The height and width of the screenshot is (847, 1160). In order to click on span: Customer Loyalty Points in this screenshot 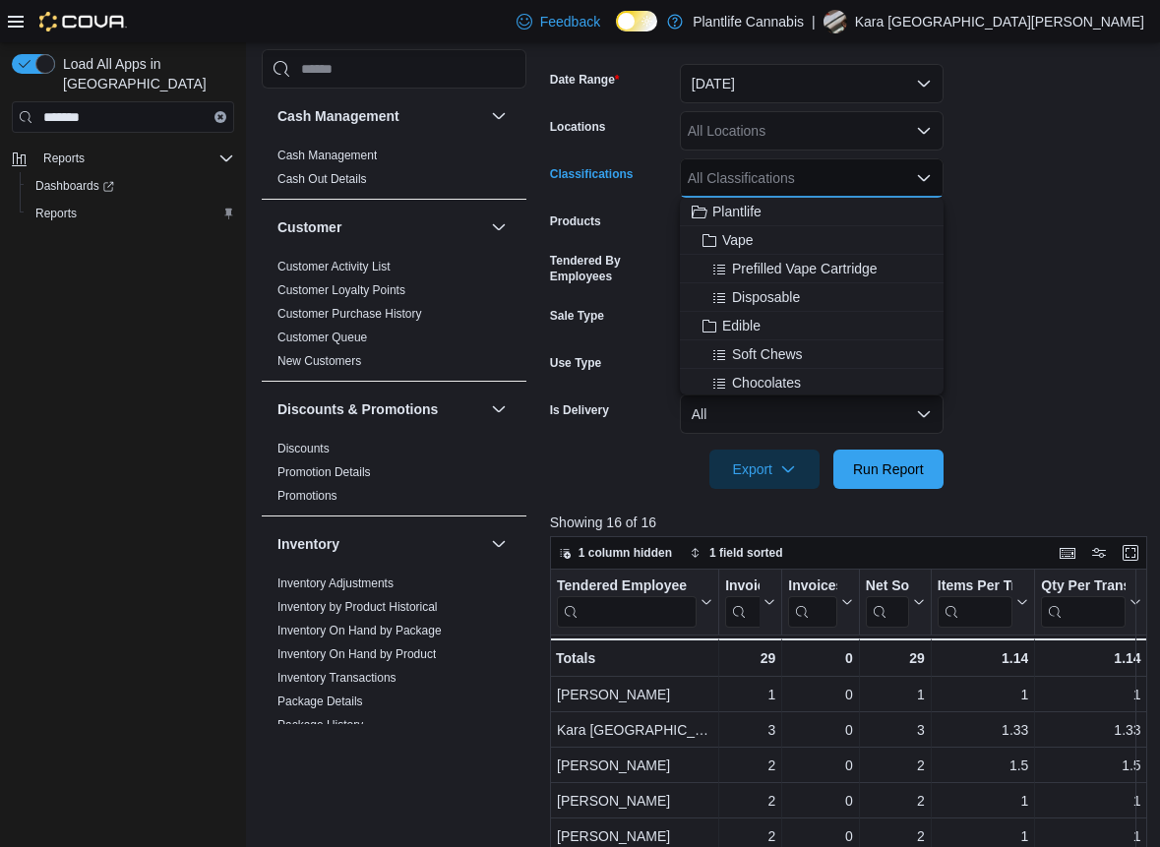, I will do `click(341, 290)`.